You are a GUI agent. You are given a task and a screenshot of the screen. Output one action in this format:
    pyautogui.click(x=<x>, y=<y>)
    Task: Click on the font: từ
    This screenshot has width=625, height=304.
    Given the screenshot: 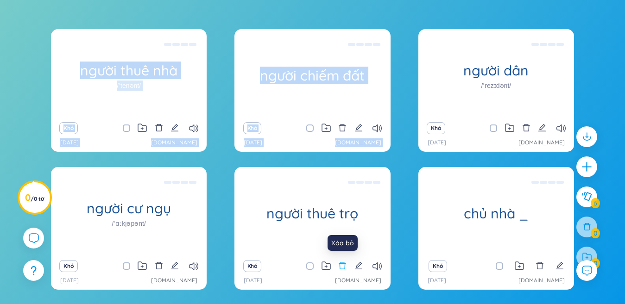 What is the action you would take?
    pyautogui.click(x=41, y=199)
    